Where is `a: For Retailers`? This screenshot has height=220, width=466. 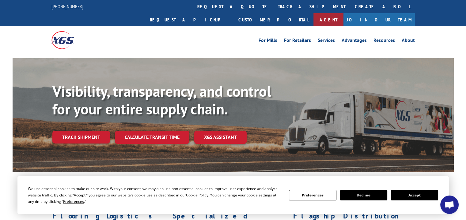 a: For Retailers is located at coordinates (297, 41).